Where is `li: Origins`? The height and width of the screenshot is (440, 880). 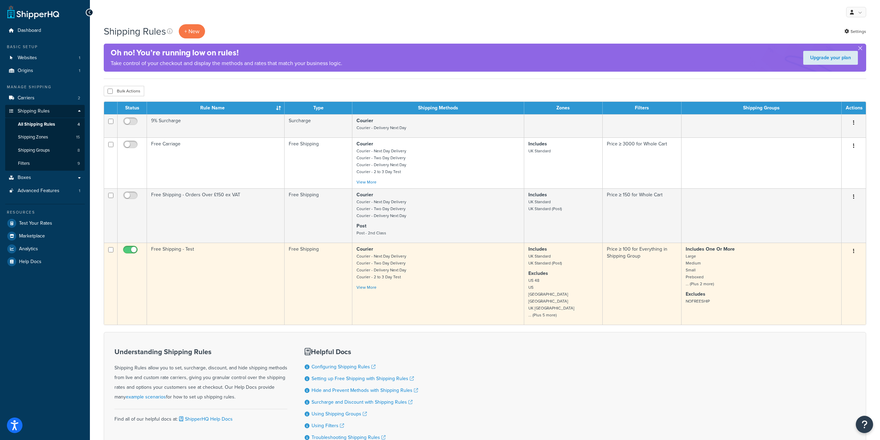
li: Origins is located at coordinates (45, 71).